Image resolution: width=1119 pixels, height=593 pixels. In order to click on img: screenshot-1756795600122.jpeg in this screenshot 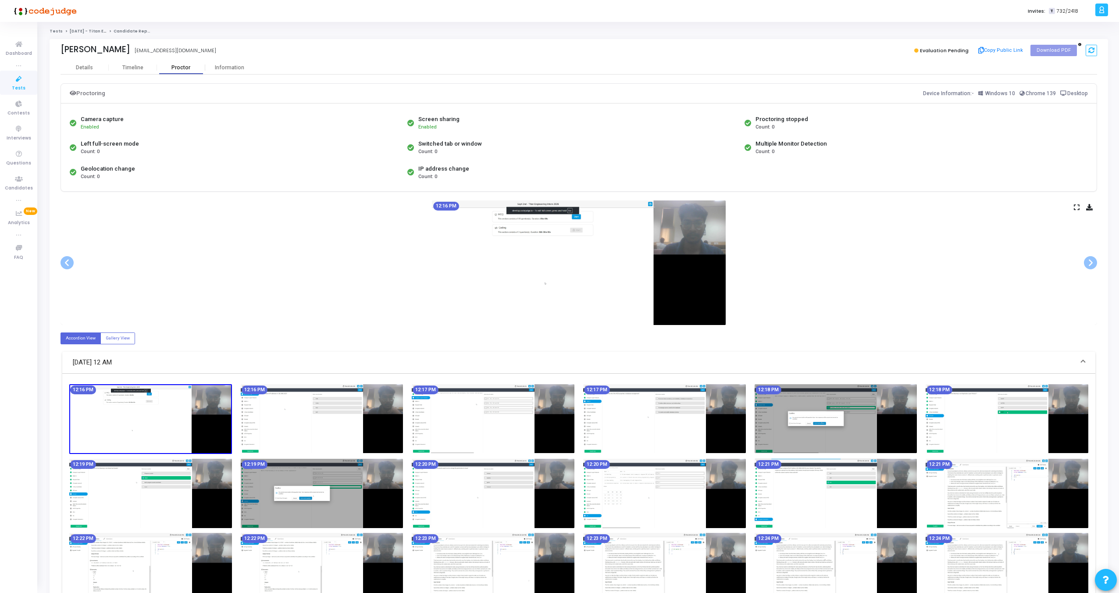, I will do `click(322, 418)`.